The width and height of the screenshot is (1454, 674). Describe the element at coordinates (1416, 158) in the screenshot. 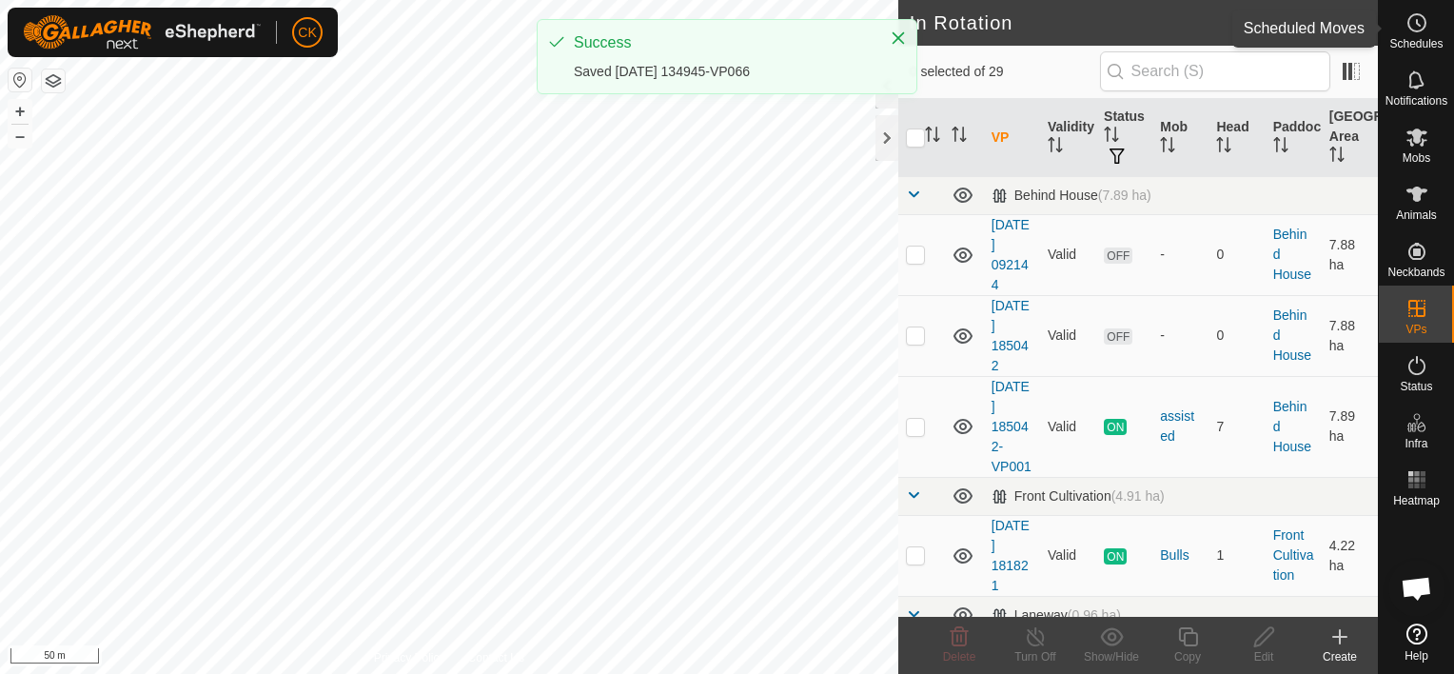

I see `span: Mobs` at that location.